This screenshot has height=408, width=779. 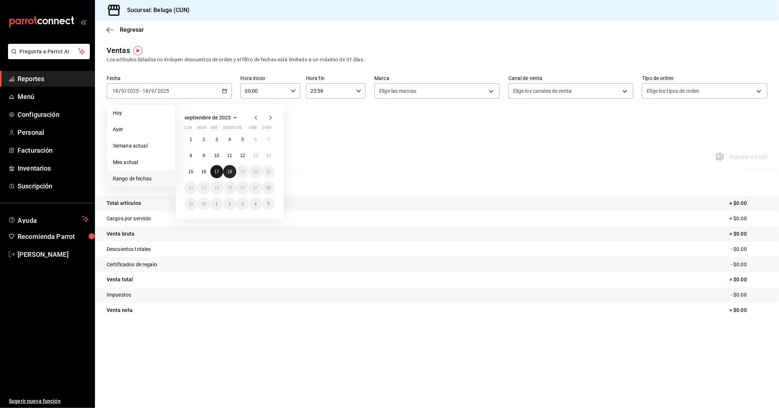 What do you see at coordinates (207, 118) in the screenshot?
I see `span: septiembre de 2025` at bounding box center [207, 118].